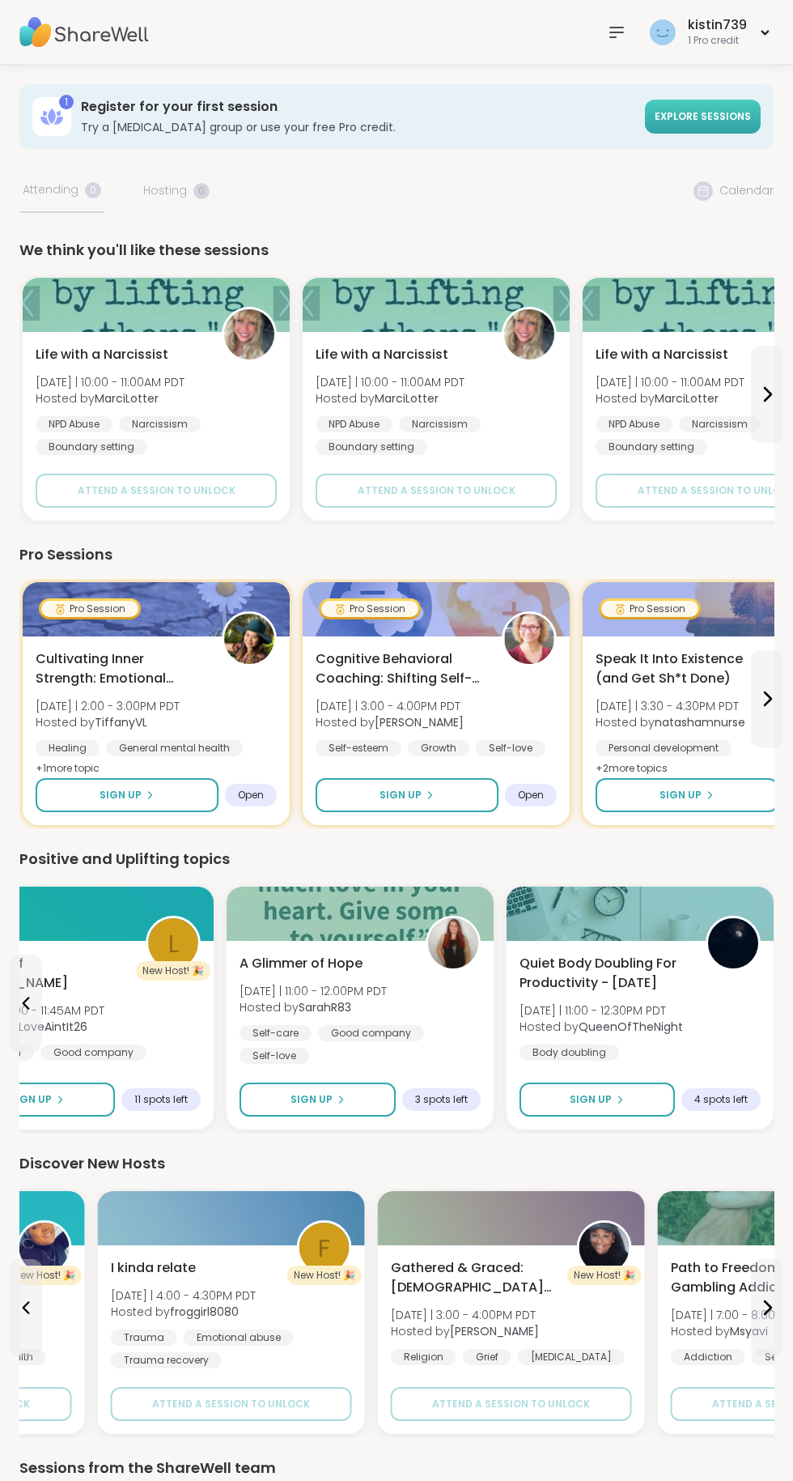  Describe the element at coordinates (371, 1033) in the screenshot. I see `div: Good company` at that location.